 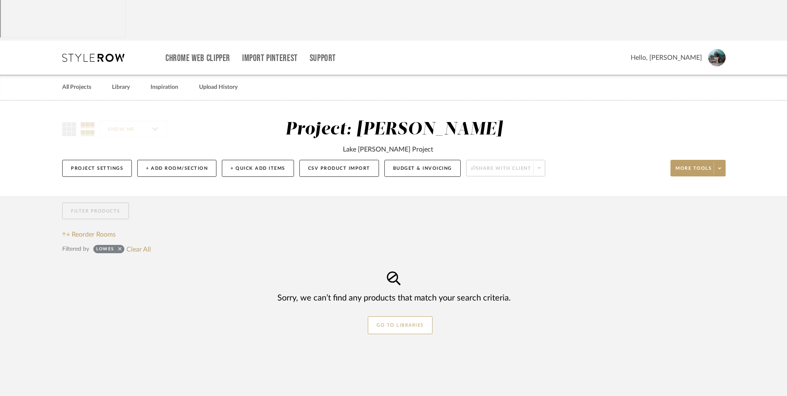 What do you see at coordinates (693, 171) in the screenshot?
I see `span: More tools` at bounding box center [693, 171].